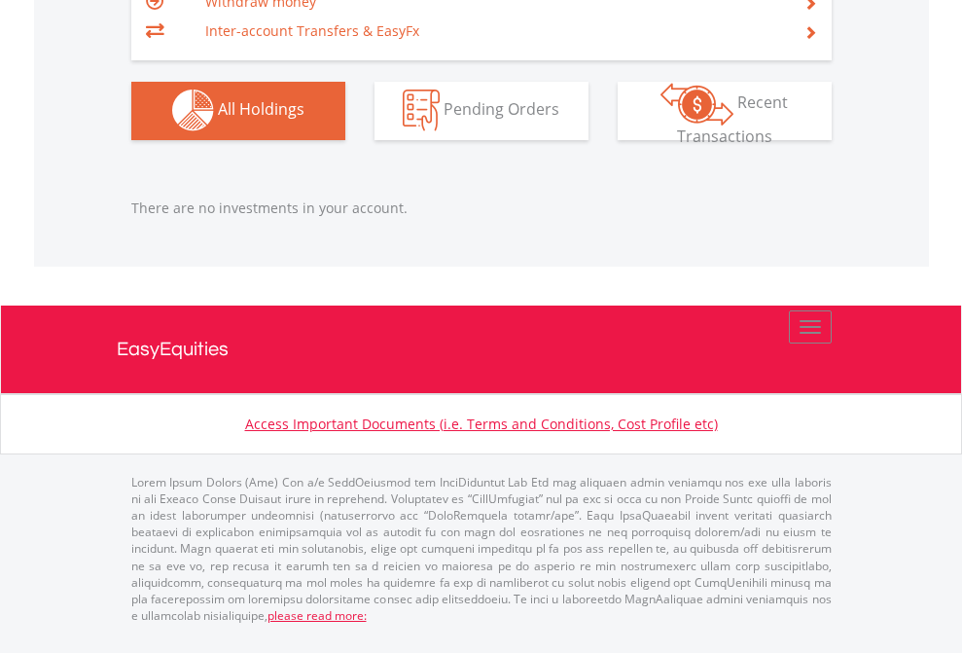 This screenshot has width=962, height=653. What do you see at coordinates (193, 110) in the screenshot?
I see `img: holdings-wht.png` at bounding box center [193, 110].